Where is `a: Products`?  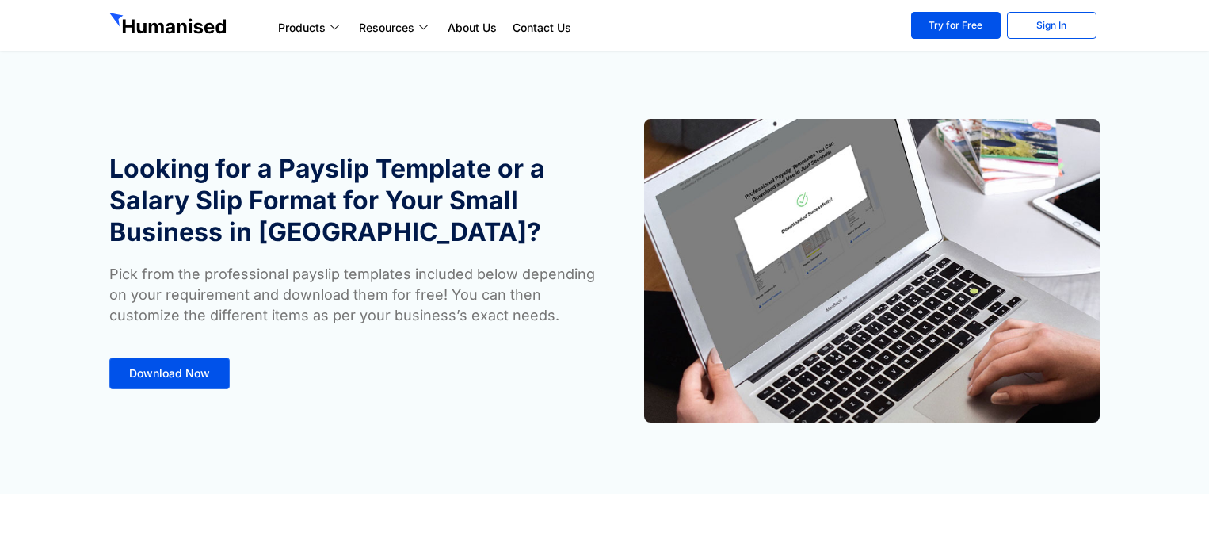
a: Products is located at coordinates (311, 28).